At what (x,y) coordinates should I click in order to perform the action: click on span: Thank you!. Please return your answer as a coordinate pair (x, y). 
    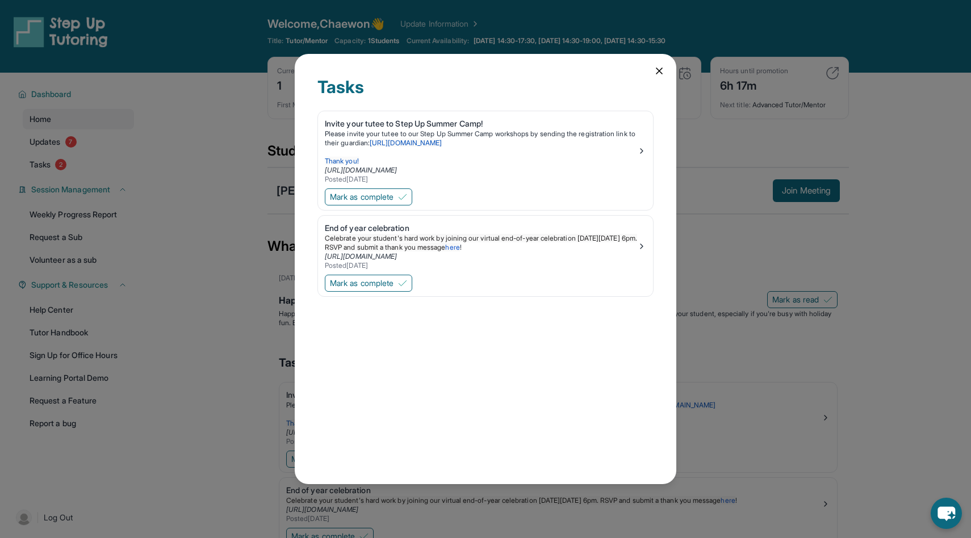
    Looking at the image, I should click on (342, 161).